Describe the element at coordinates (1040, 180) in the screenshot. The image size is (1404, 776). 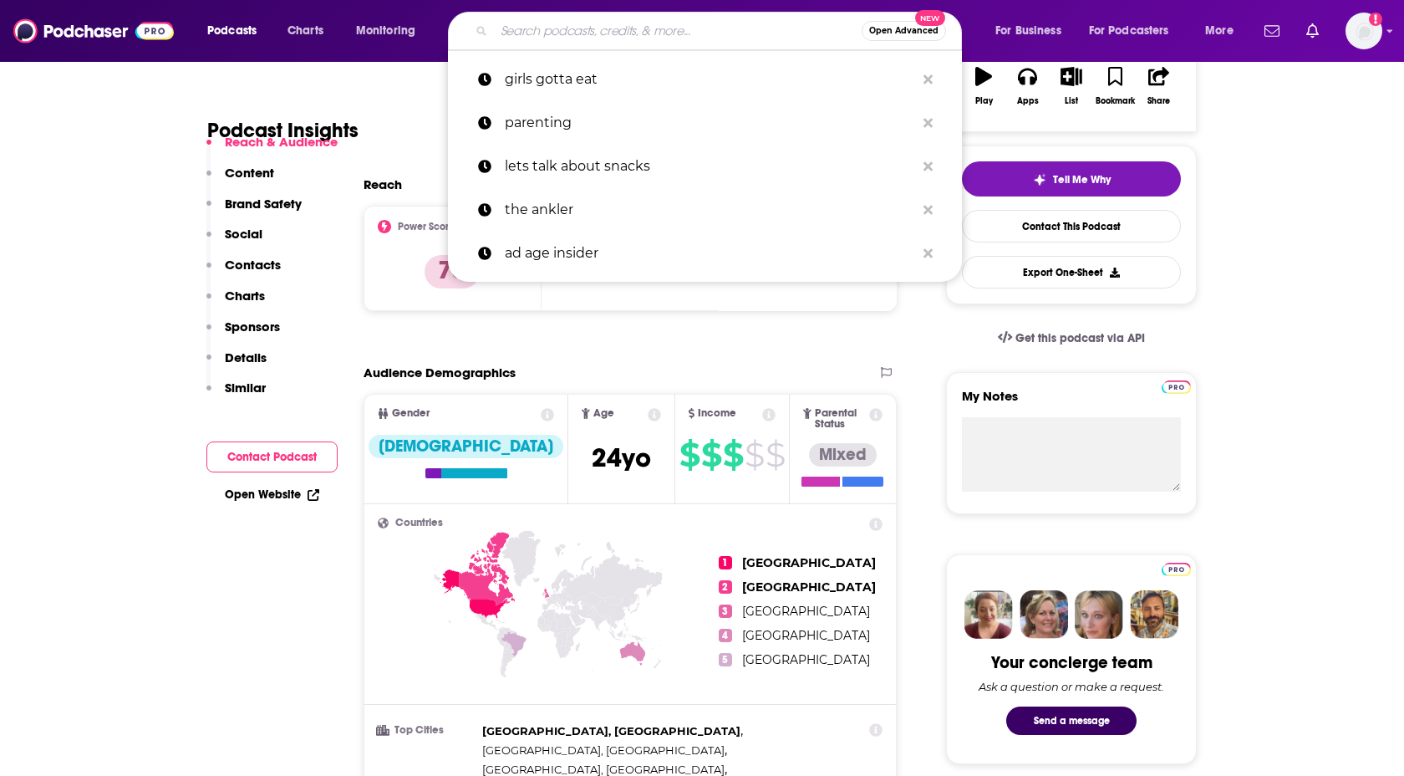
I see `img: tell me why sparkle` at that location.